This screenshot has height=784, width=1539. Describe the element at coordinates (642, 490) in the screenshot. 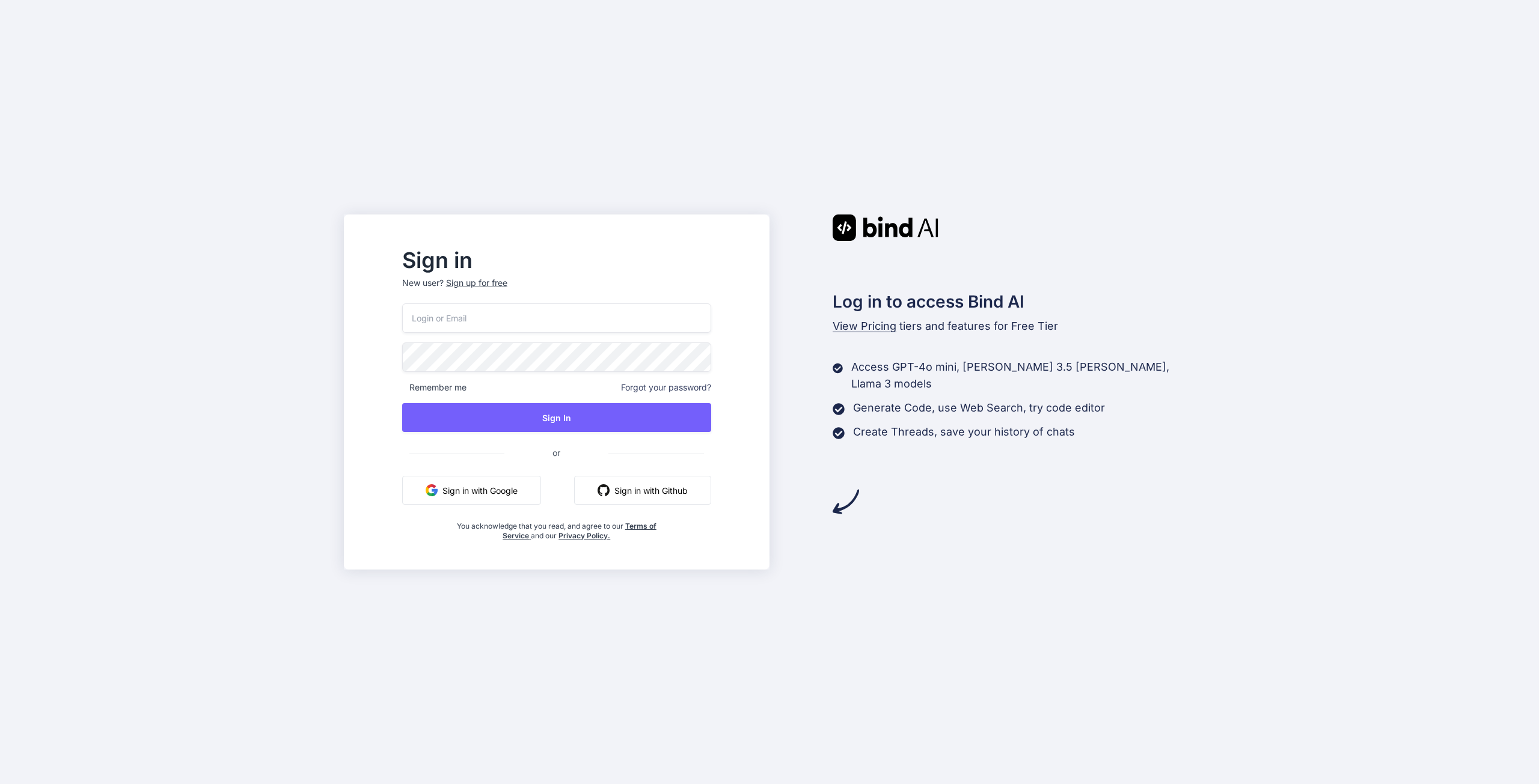

I see `button: Sign in with Github` at that location.